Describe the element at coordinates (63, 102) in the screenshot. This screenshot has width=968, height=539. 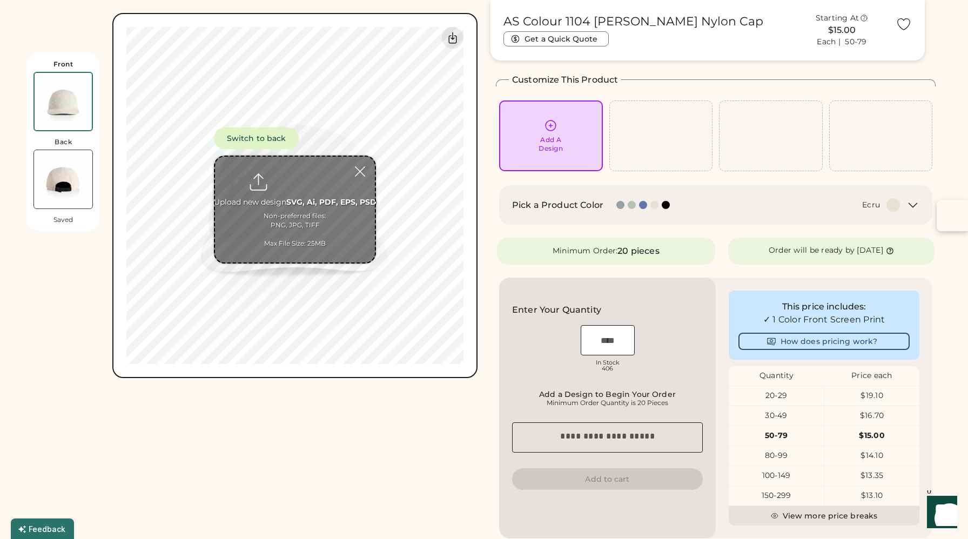
I see `img: AS Colour 1104 Ecru Front Thumbnail` at that location.